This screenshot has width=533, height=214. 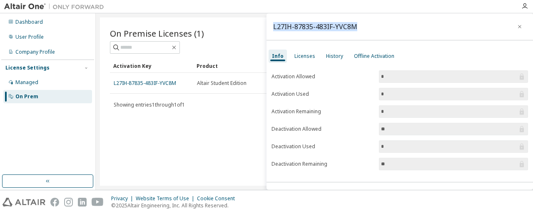 I want to click on span: Showing entries 1 through 1 of 1, so click(x=149, y=104).